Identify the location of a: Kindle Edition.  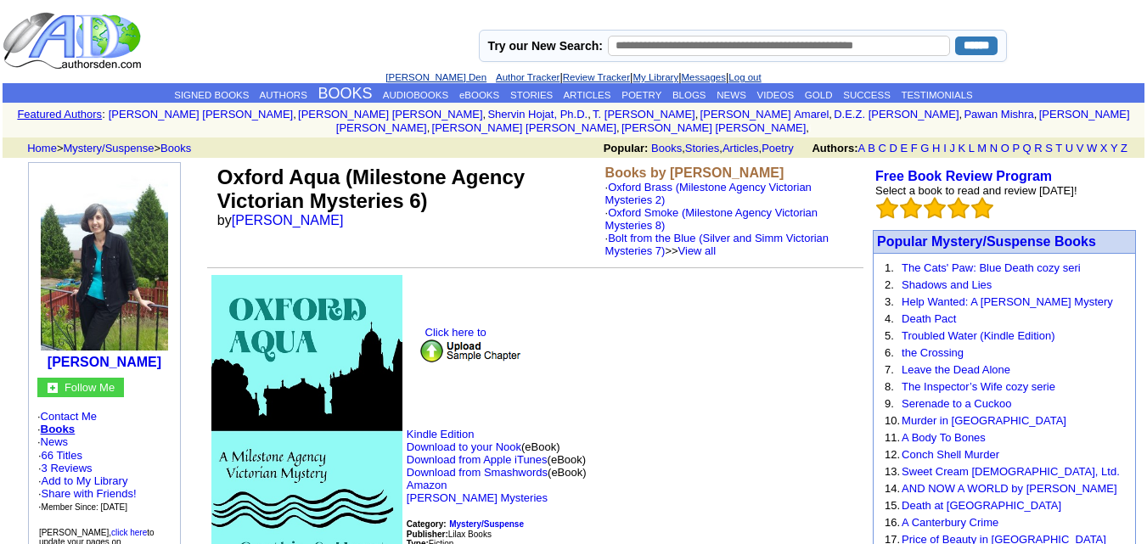
(441, 434).